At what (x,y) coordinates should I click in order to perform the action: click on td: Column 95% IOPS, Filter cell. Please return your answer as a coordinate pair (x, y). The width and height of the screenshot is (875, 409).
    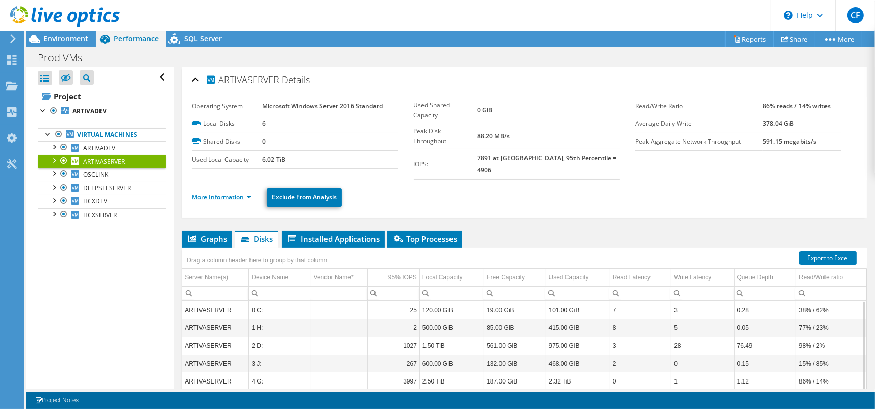
    Looking at the image, I should click on (393, 293).